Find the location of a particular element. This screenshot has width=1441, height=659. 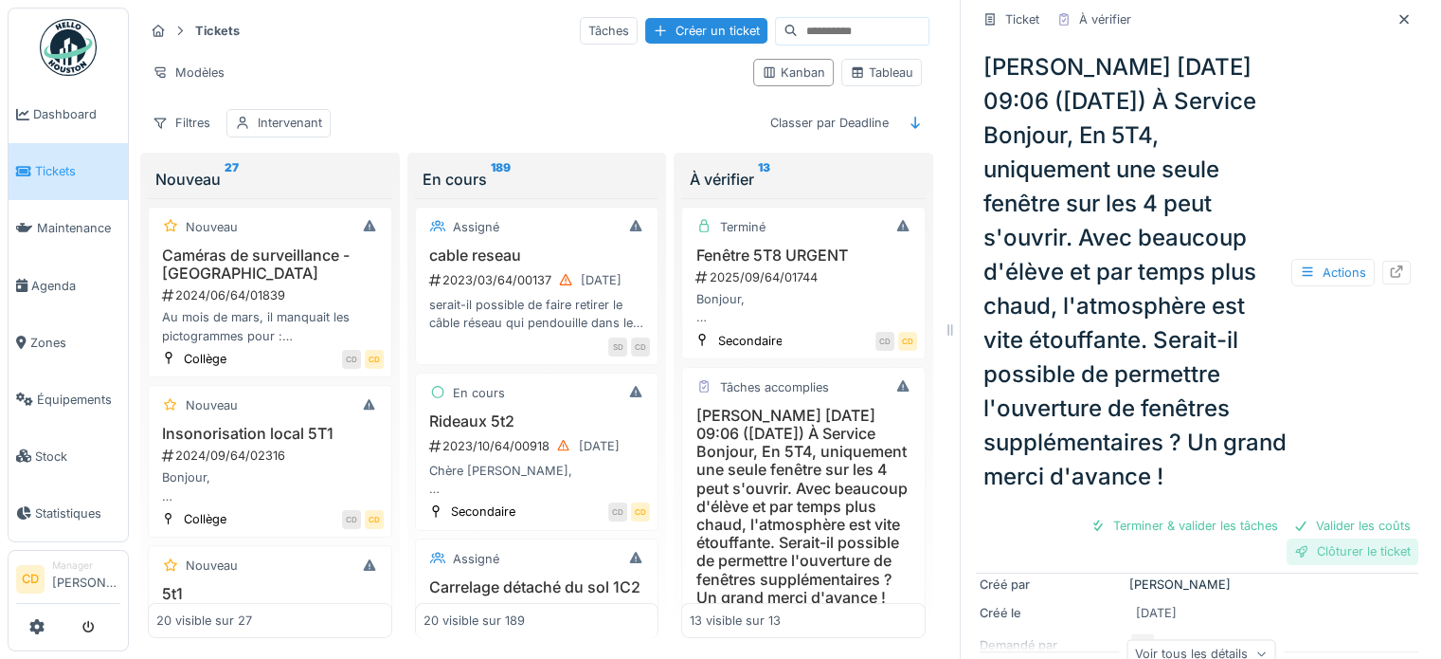

div: Tâches accomplies is located at coordinates (773, 387).